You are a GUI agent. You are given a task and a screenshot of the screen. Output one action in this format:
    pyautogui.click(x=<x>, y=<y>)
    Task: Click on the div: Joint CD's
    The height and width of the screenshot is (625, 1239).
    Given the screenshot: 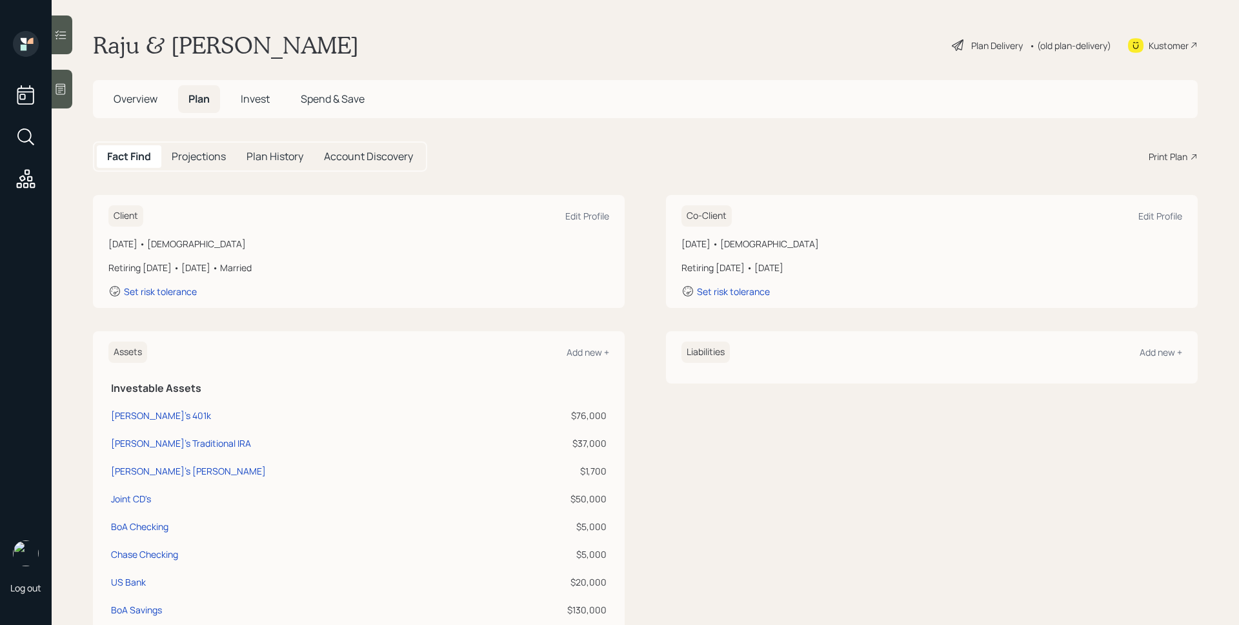 What is the action you would take?
    pyautogui.click(x=131, y=498)
    